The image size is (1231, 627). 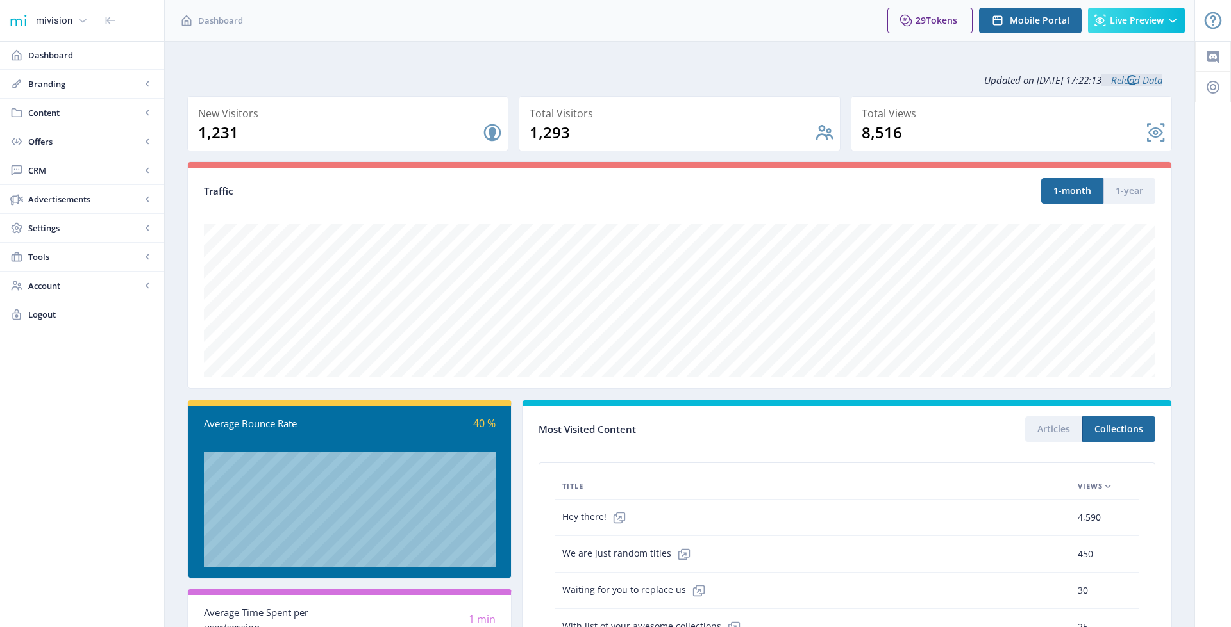 What do you see at coordinates (423, 620) in the screenshot?
I see `div: 1 min` at bounding box center [423, 620].